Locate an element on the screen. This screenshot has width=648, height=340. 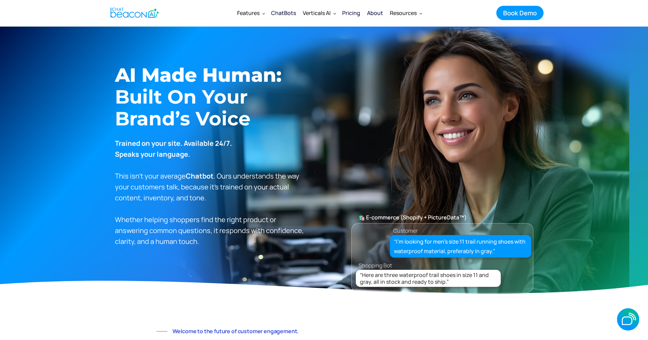
div: Book Demo is located at coordinates (520, 13).